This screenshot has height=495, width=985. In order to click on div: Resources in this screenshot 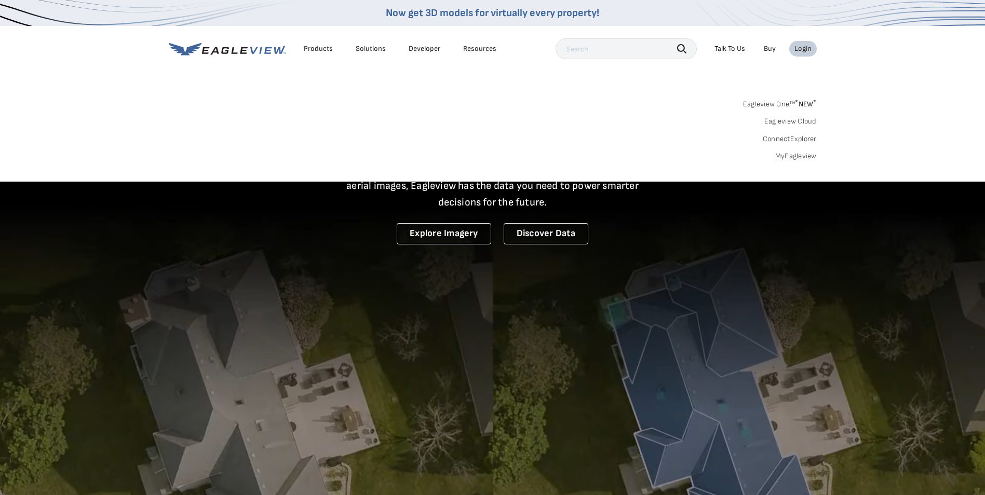, I will do `click(480, 49)`.